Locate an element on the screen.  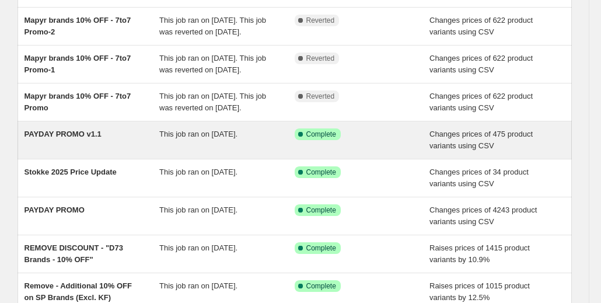
span: Mapyr brands 10% OFF - 7to7 Promo is located at coordinates (78, 102).